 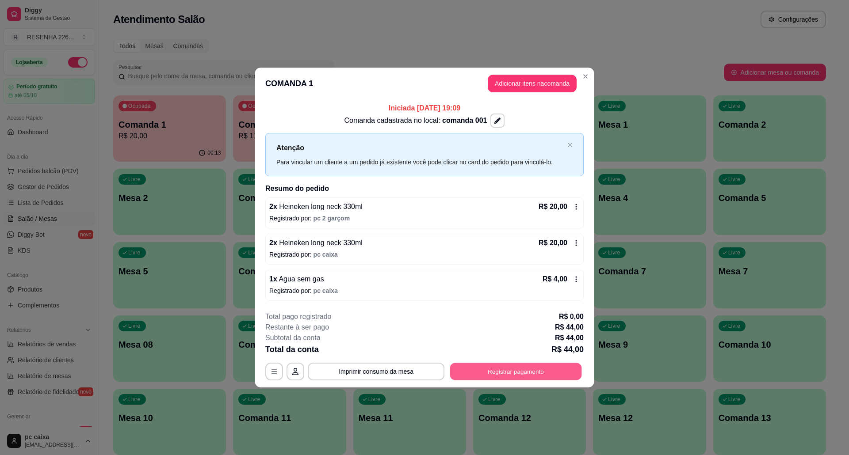 What do you see at coordinates (416, 121) in the screenshot?
I see `p: Comanda cadastrada no local:` at bounding box center [416, 121].